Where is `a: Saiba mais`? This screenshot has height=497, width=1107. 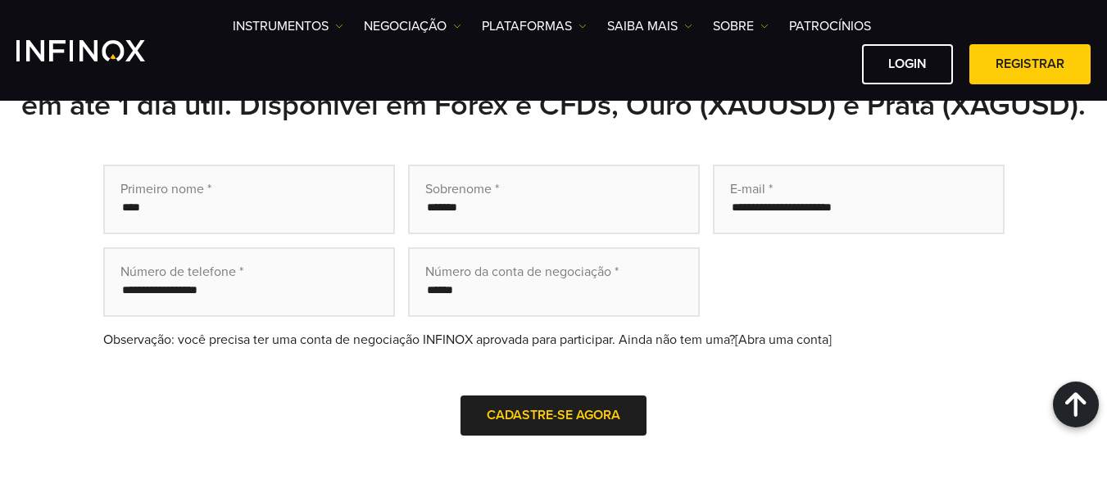
a: Saiba mais is located at coordinates (650, 26).